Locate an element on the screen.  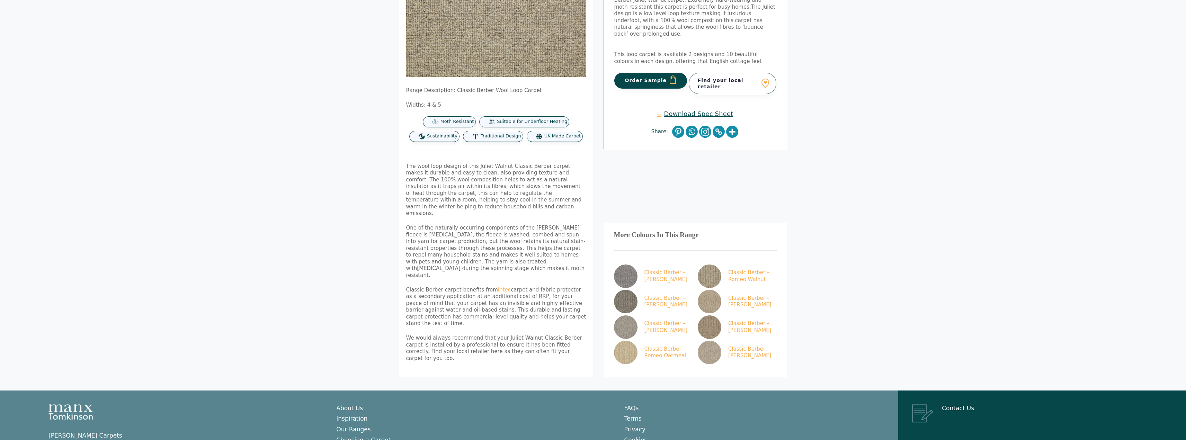
a: Copy Link is located at coordinates (719, 132).